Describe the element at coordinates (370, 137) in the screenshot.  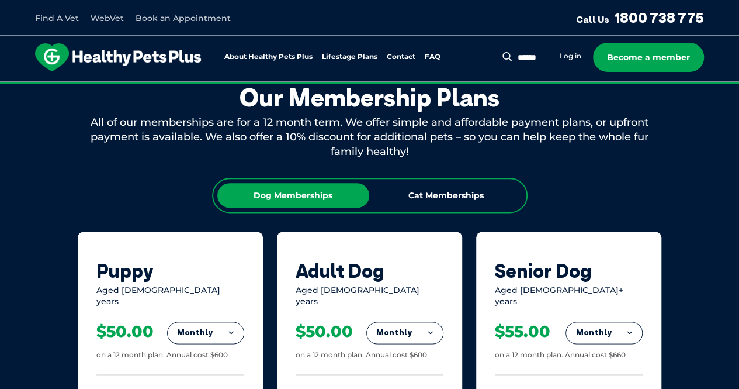
I see `div: All of our memberships are for a 12 month term. We offer simple and affordable payment plans, or ...` at that location.